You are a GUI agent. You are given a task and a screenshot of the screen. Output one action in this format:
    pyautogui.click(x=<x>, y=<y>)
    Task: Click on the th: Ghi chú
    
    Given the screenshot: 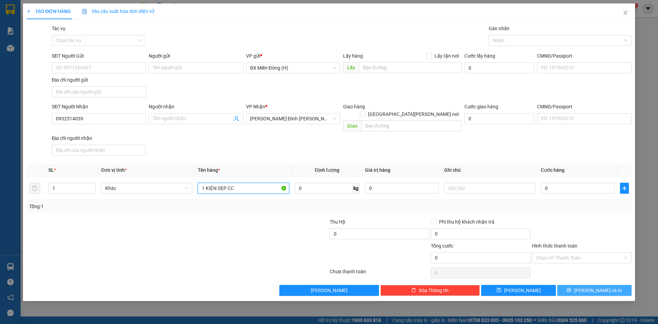 What is the action you would take?
    pyautogui.click(x=490, y=170)
    